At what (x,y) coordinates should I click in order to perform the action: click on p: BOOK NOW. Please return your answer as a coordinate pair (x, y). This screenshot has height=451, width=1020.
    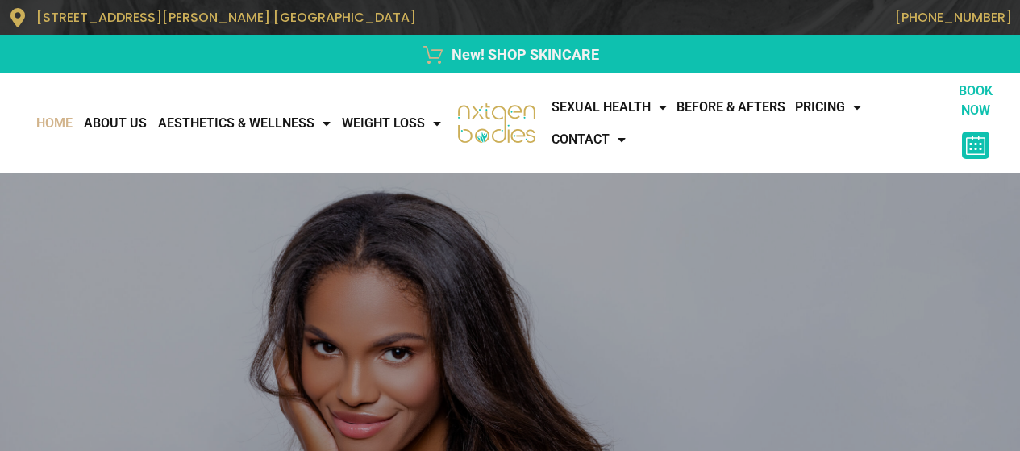
    Looking at the image, I should click on (974, 101).